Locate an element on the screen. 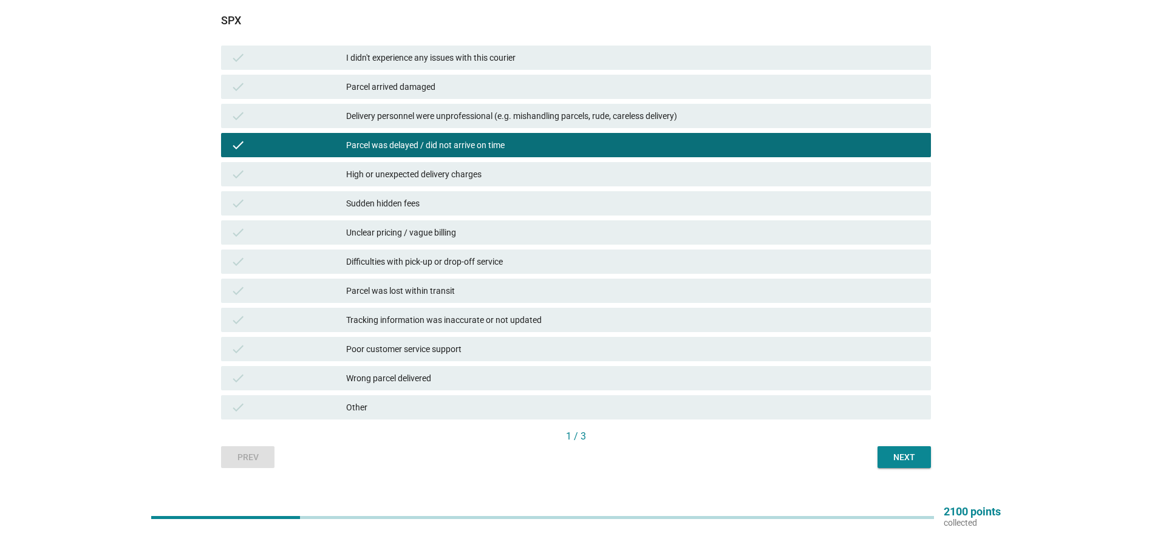  div: Other is located at coordinates (633, 407).